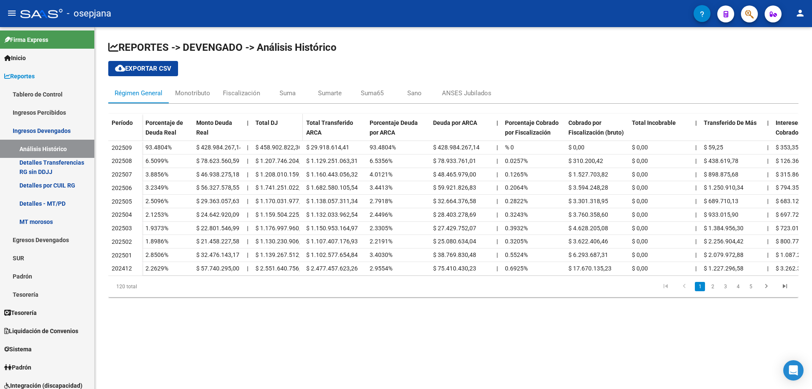 Image resolution: width=812 pixels, height=389 pixels. What do you see at coordinates (684, 286) in the screenshot?
I see `a: go to previous page` at bounding box center [684, 286].